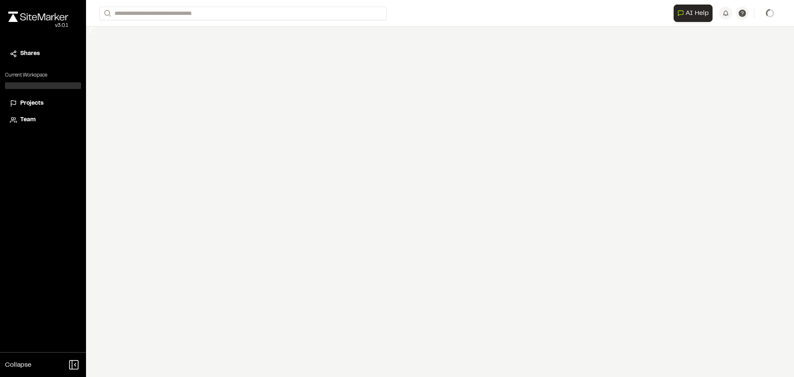 Image resolution: width=794 pixels, height=377 pixels. Describe the element at coordinates (107, 13) in the screenshot. I see `button: Search` at that location.